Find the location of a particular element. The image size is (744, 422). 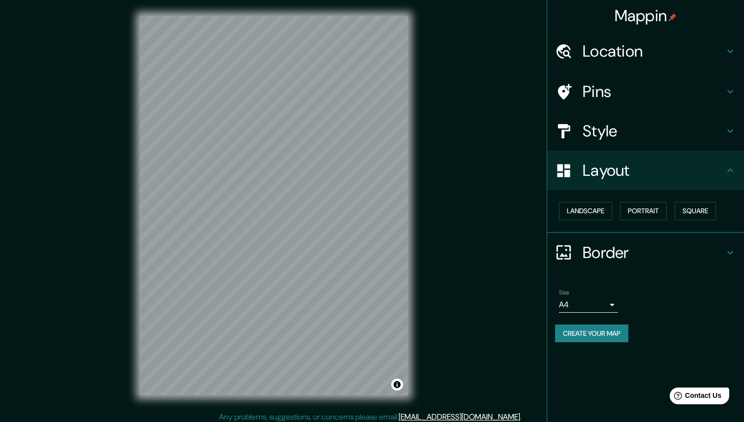

button: Square is located at coordinates (695, 211).